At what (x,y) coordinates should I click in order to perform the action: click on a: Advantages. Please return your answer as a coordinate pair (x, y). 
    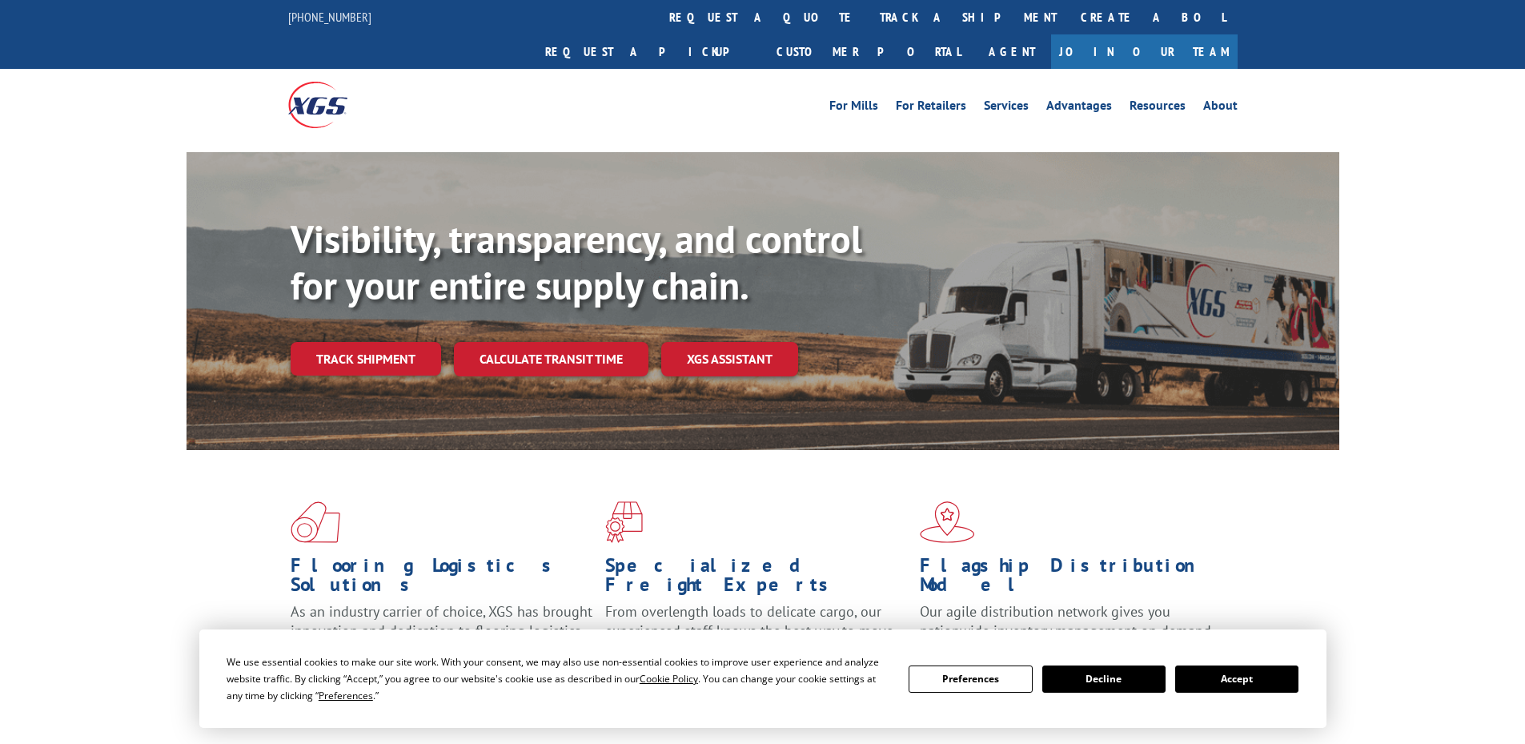
    Looking at the image, I should click on (1079, 108).